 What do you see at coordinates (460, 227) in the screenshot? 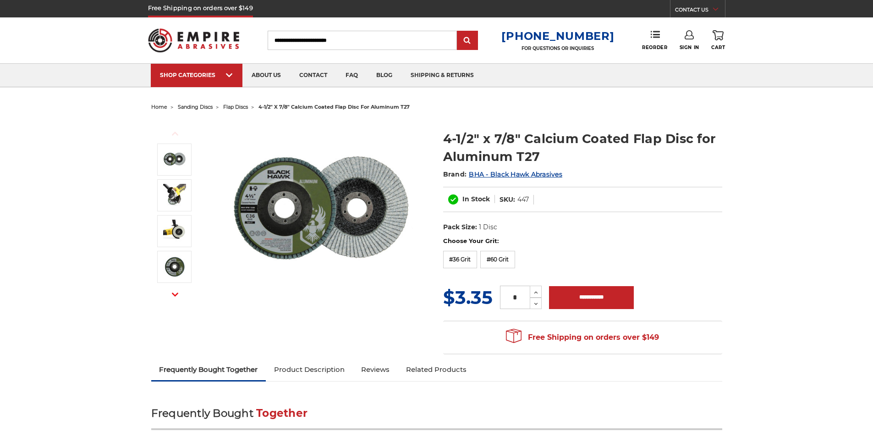
I see `dt: Pack Size:` at bounding box center [460, 227].